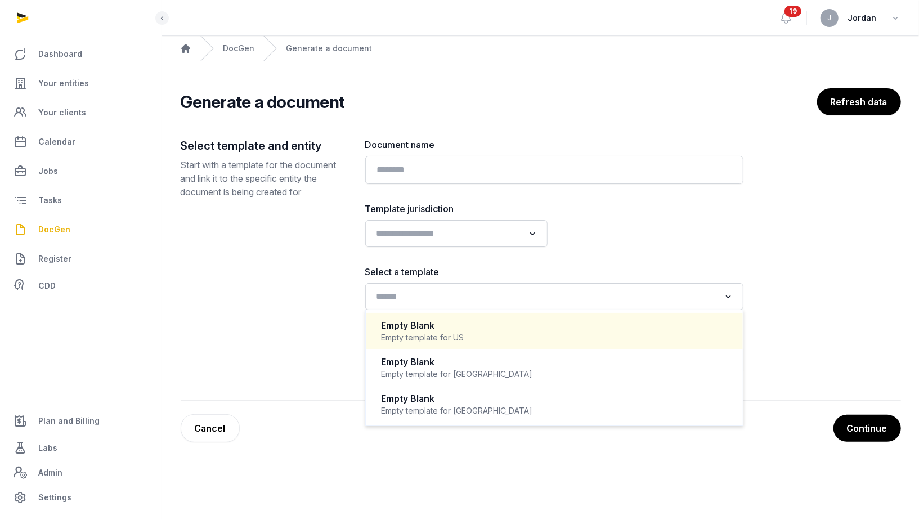  What do you see at coordinates (48, 448) in the screenshot?
I see `span: Labs` at bounding box center [48, 448].